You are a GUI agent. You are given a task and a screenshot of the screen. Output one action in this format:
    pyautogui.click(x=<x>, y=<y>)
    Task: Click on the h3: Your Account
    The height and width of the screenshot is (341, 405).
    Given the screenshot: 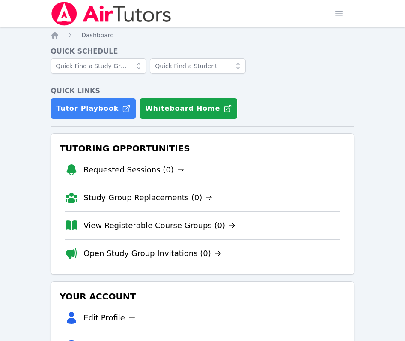 What is the action you would take?
    pyautogui.click(x=203, y=296)
    